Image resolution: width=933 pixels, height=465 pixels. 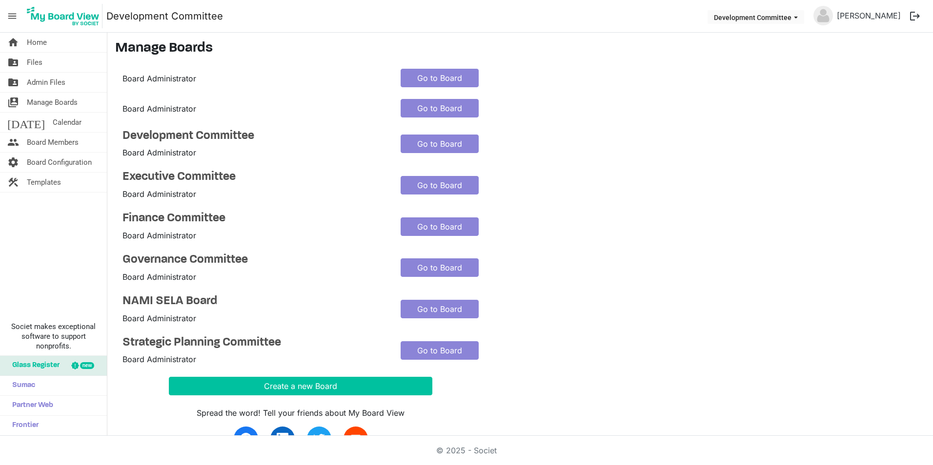 What do you see at coordinates (37, 42) in the screenshot?
I see `span: Home` at bounding box center [37, 42].